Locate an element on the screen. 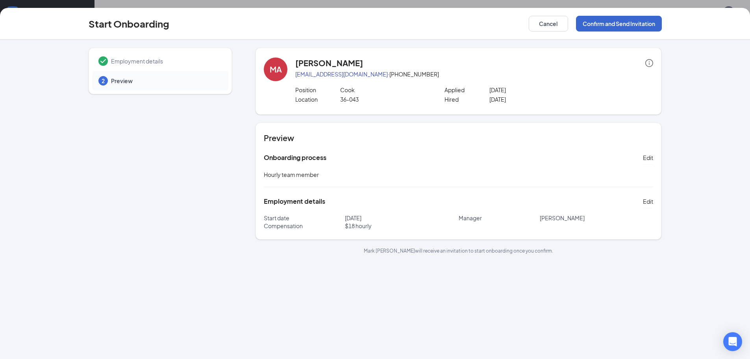 This screenshot has height=359, width=750. h5: Employment details is located at coordinates (294, 201).